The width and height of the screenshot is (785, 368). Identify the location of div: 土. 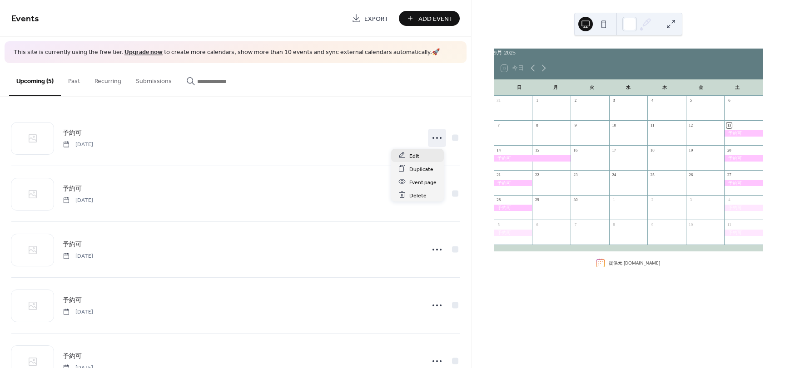
(737, 88).